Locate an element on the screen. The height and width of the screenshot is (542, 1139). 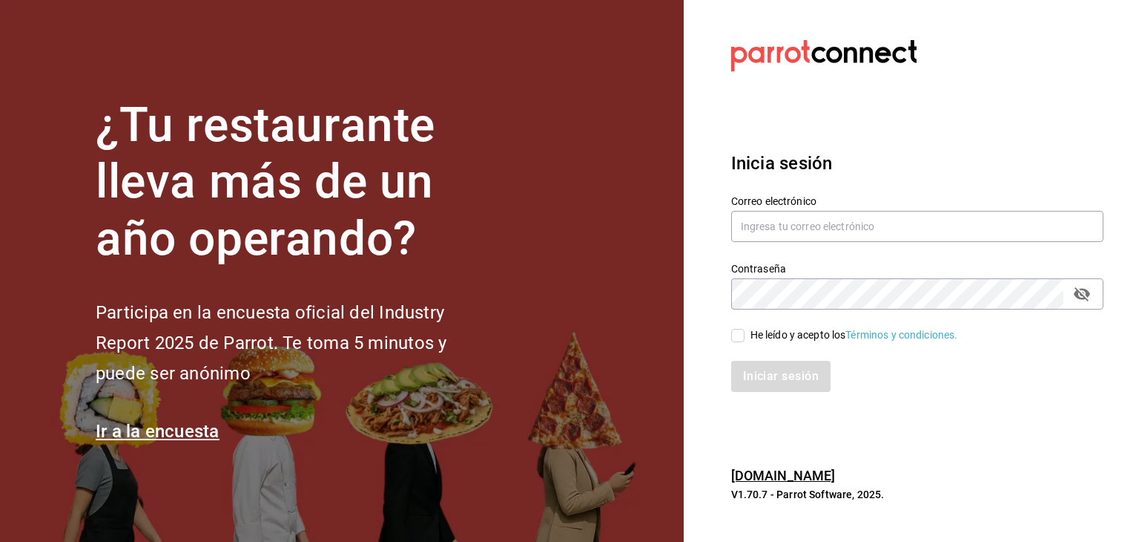
input: Ingresa tu correo electrónico is located at coordinates (918, 226).